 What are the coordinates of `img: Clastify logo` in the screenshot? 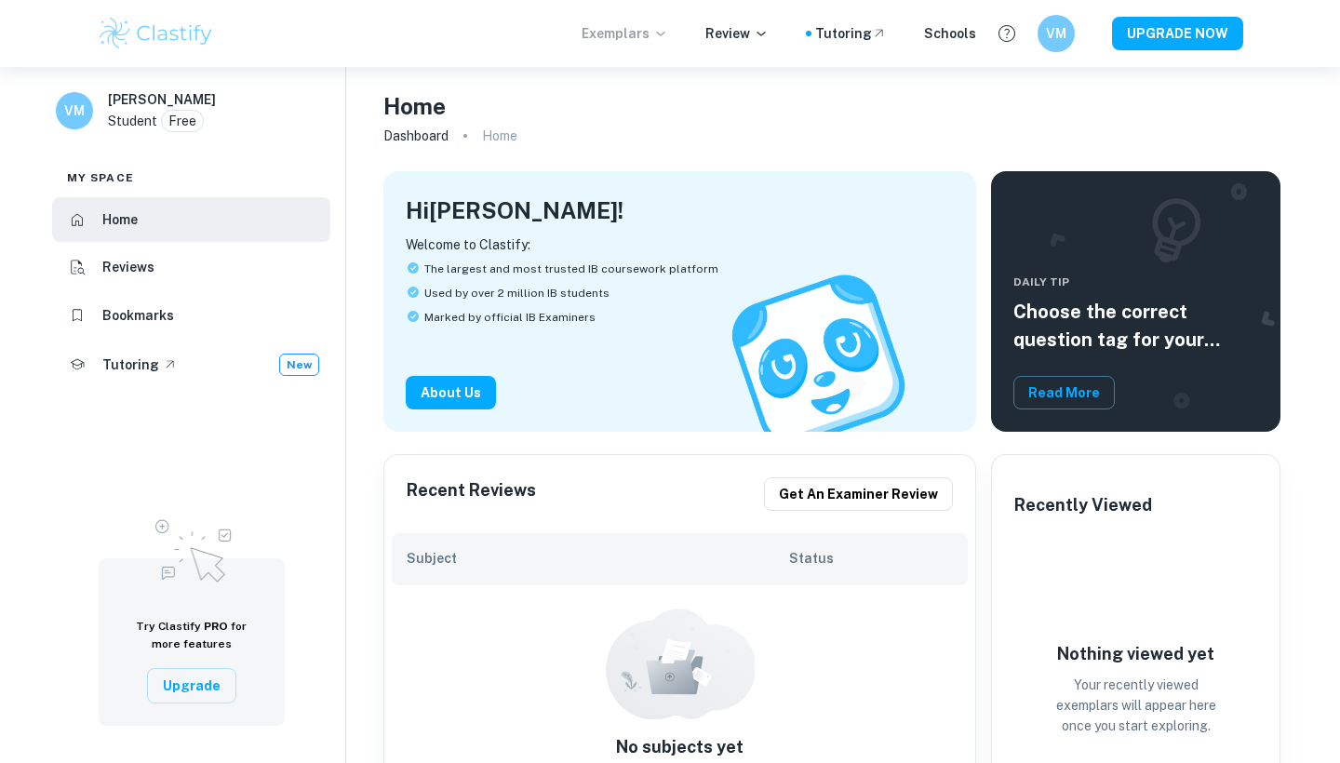 It's located at (155, 34).